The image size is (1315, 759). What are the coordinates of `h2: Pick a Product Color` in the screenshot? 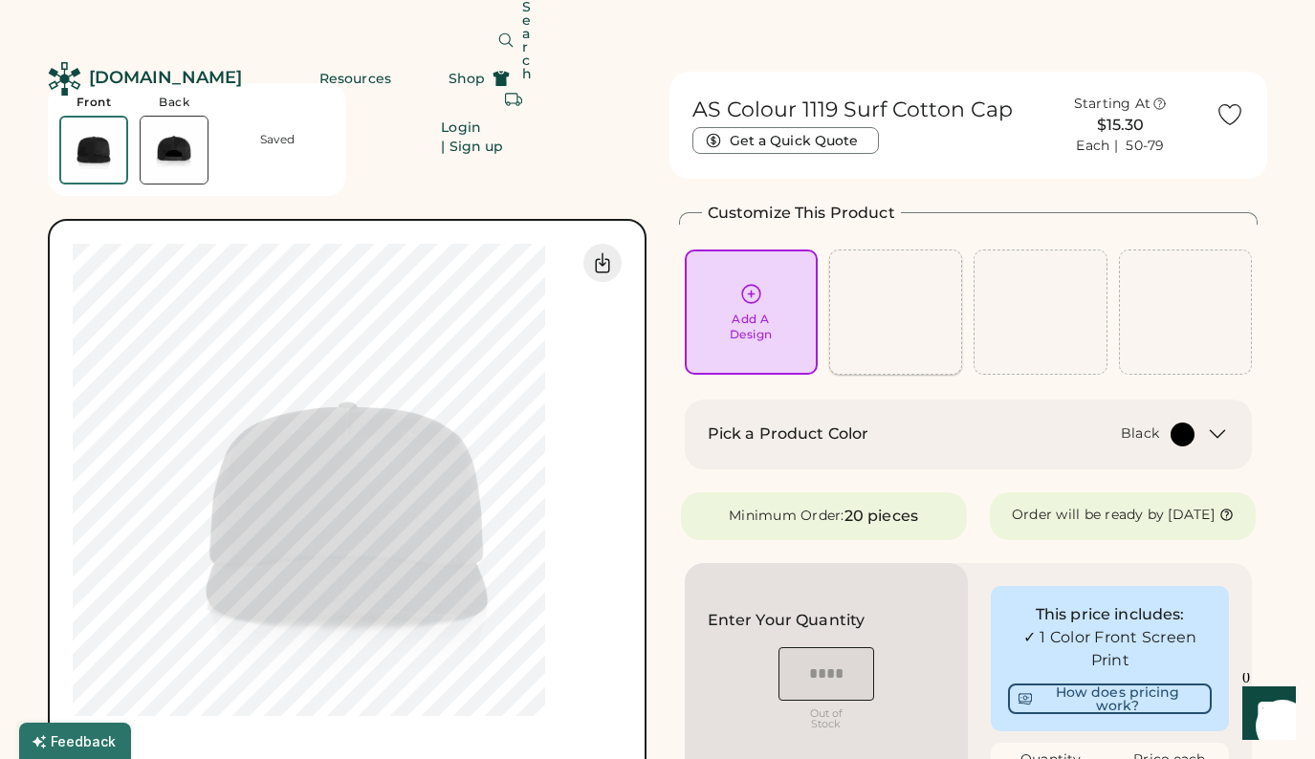 It's located at (788, 434).